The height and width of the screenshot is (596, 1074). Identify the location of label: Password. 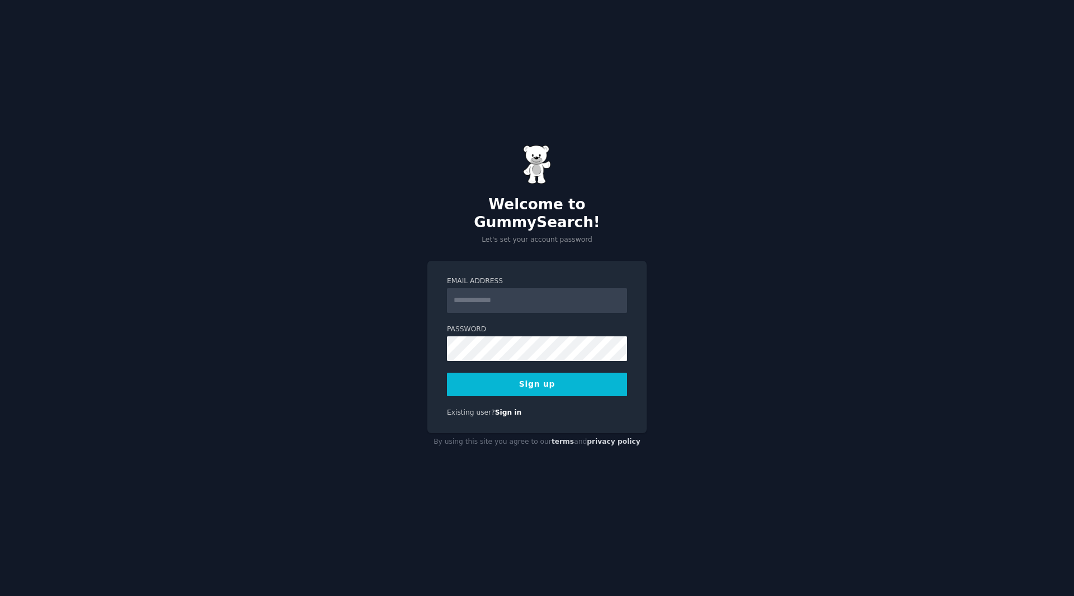
(537, 330).